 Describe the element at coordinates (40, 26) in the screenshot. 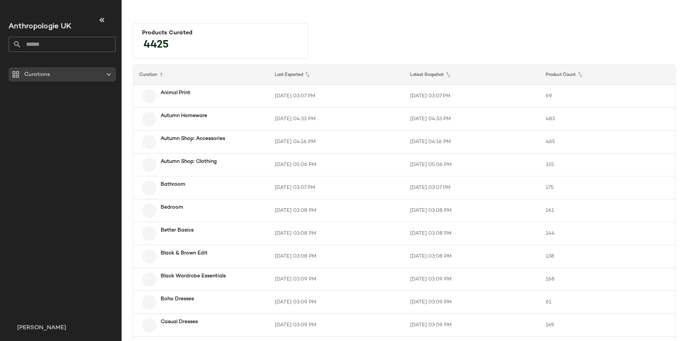

I see `span: Current Company Name` at that location.